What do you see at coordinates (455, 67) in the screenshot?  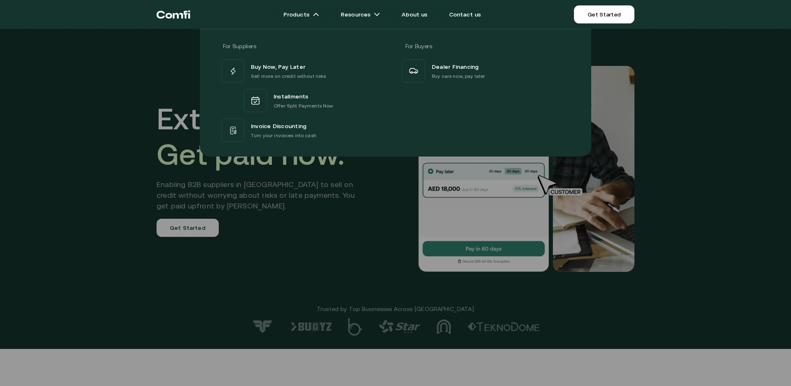 I see `span: Dealer Financing` at bounding box center [455, 67].